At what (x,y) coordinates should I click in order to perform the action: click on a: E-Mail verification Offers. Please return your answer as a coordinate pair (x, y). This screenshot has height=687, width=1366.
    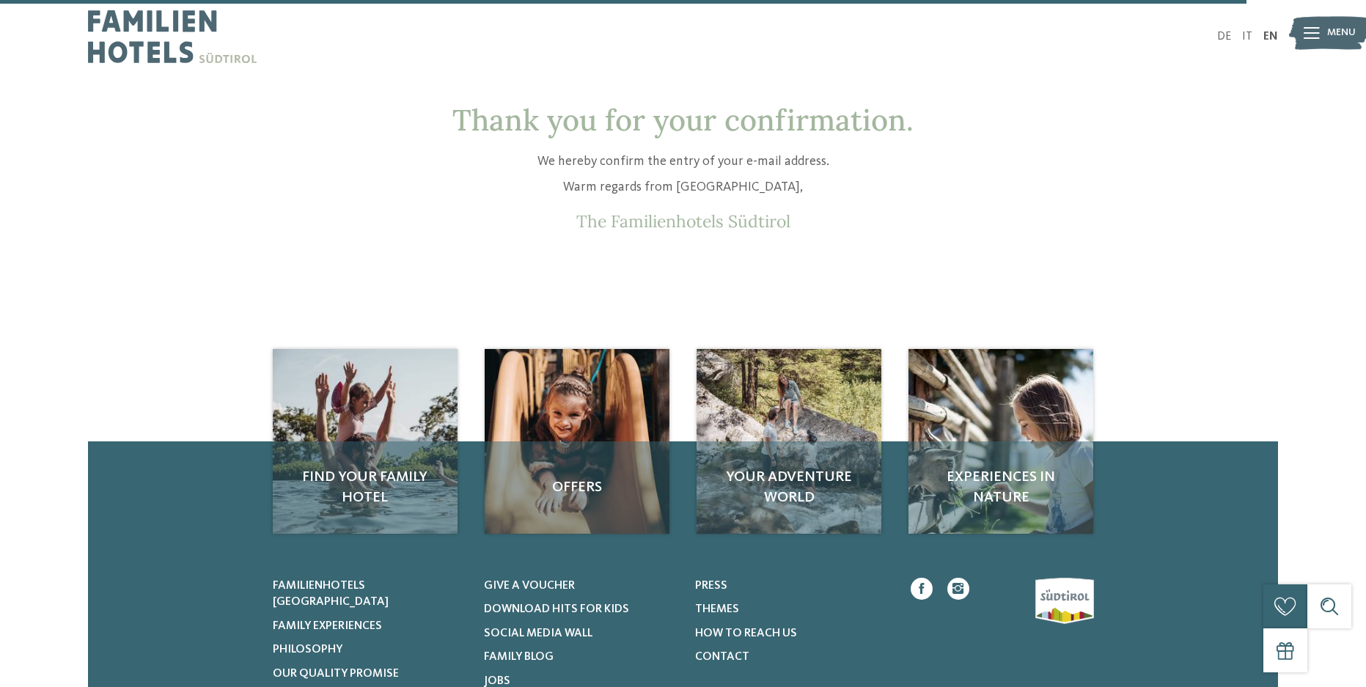
    Looking at the image, I should click on (577, 441).